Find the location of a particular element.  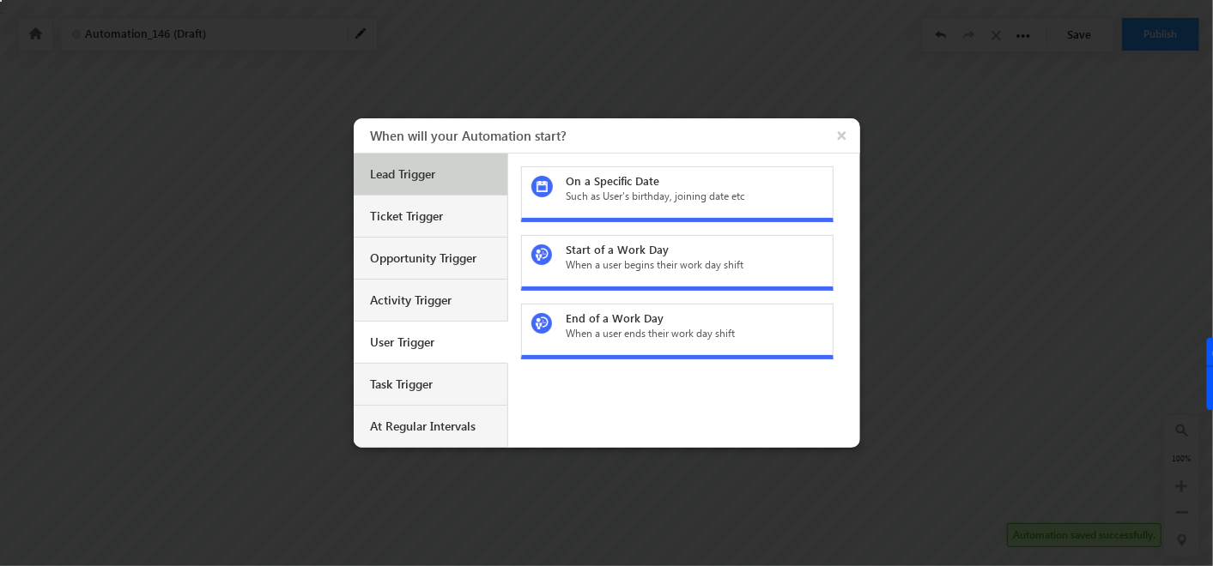

div: Such as User's birthday, joining date etc is located at coordinates (687, 197).